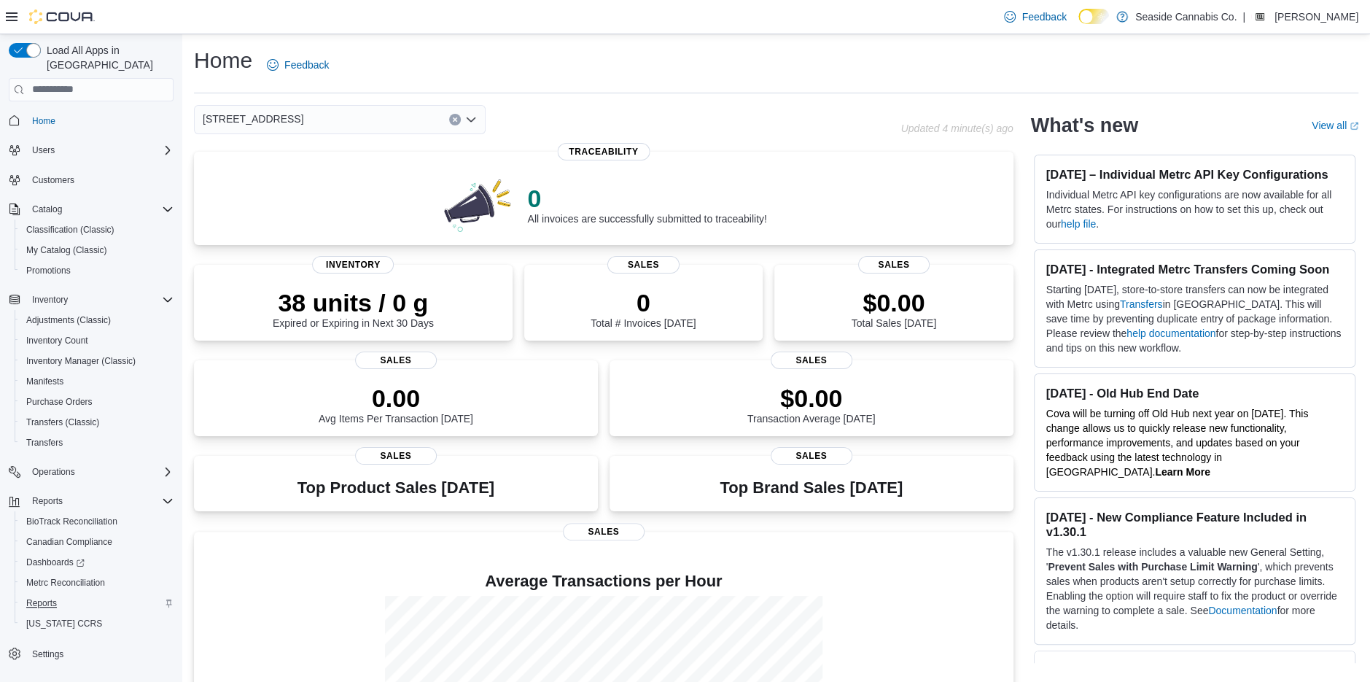 The image size is (1370, 682). Describe the element at coordinates (42, 603) in the screenshot. I see `a: Reports` at that location.